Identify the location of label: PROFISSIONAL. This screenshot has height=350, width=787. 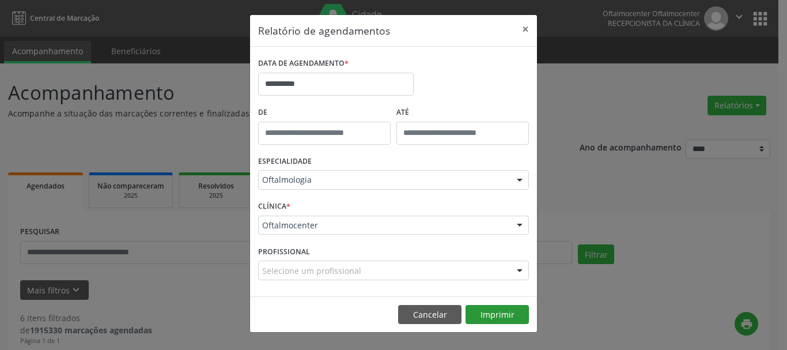
(284, 251).